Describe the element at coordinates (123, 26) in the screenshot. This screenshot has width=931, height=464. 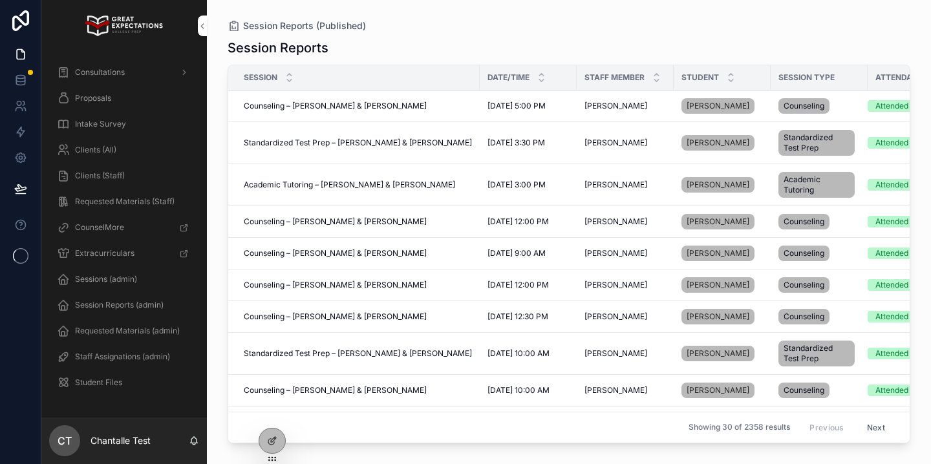
I see `img: App logo` at that location.